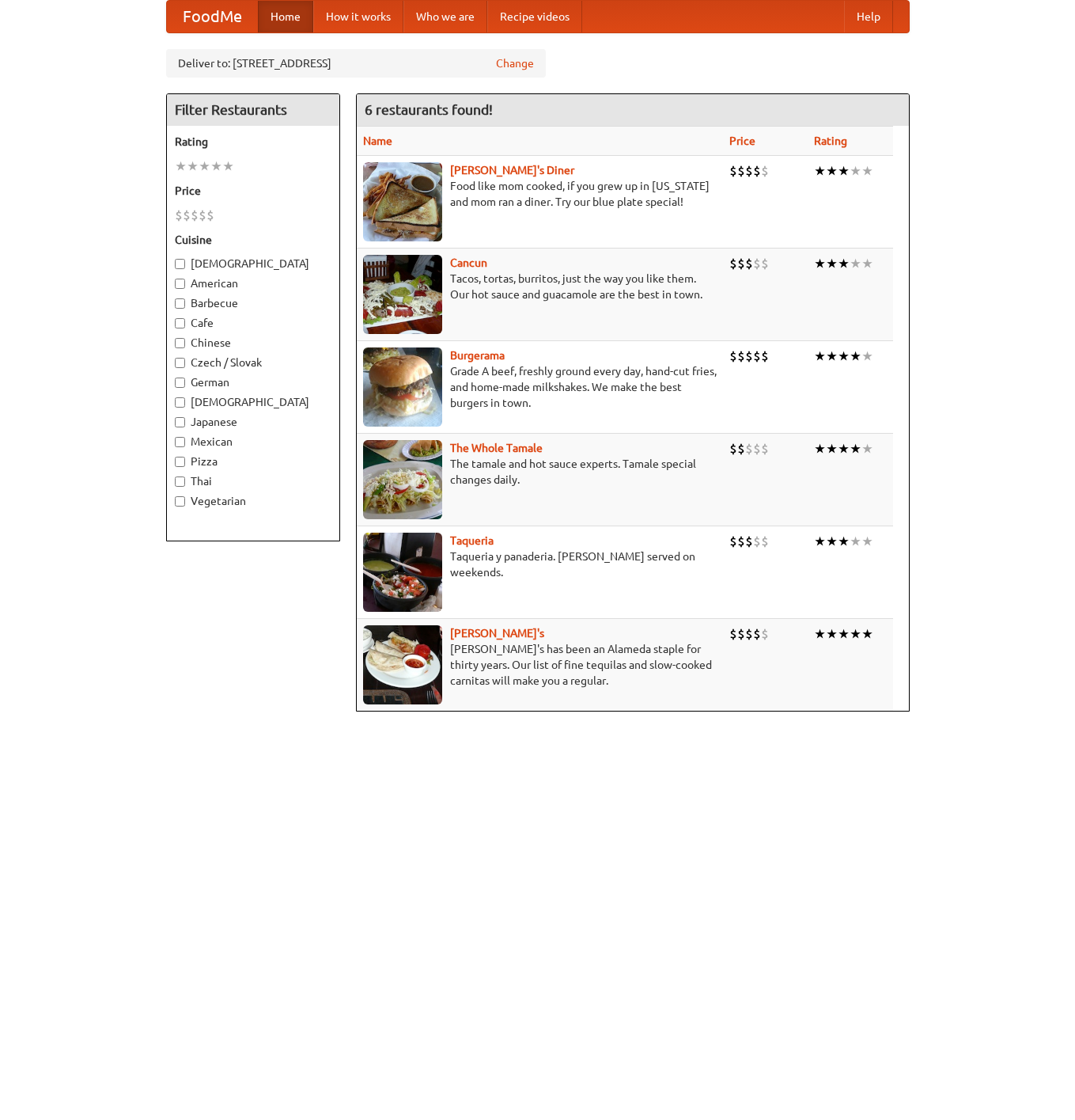 This screenshot has height=1120, width=1075. I want to click on input: Vegetarian, so click(180, 501).